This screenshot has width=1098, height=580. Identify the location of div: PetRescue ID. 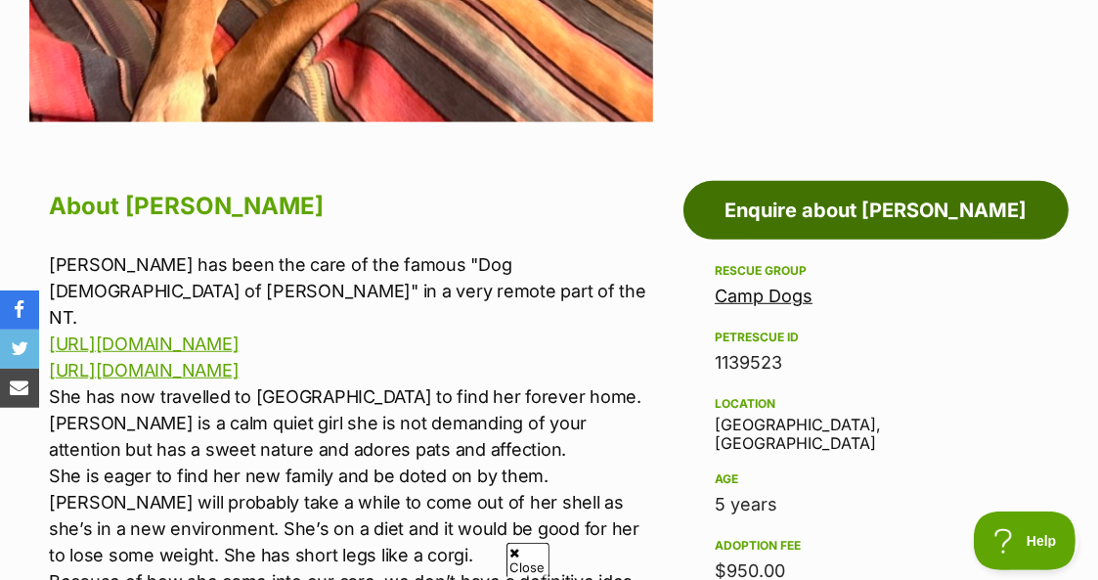
(876, 337).